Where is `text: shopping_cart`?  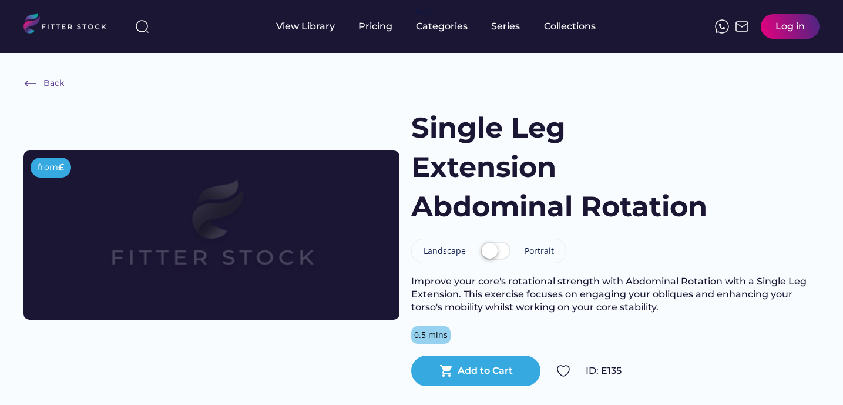 text: shopping_cart is located at coordinates (447, 371).